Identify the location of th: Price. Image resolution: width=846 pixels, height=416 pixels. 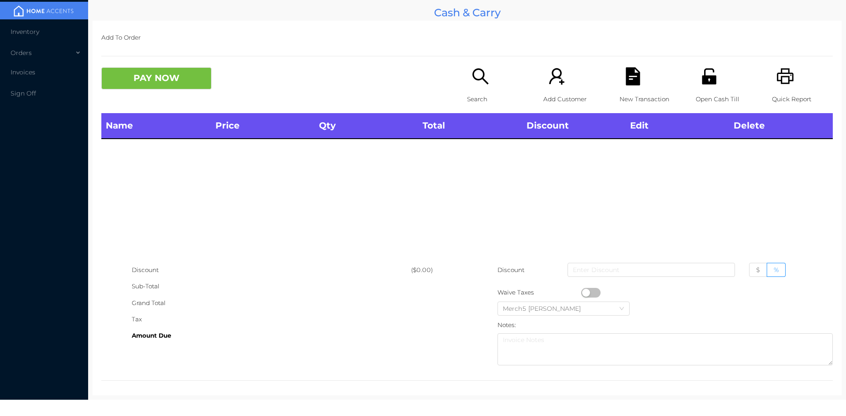
(262, 126).